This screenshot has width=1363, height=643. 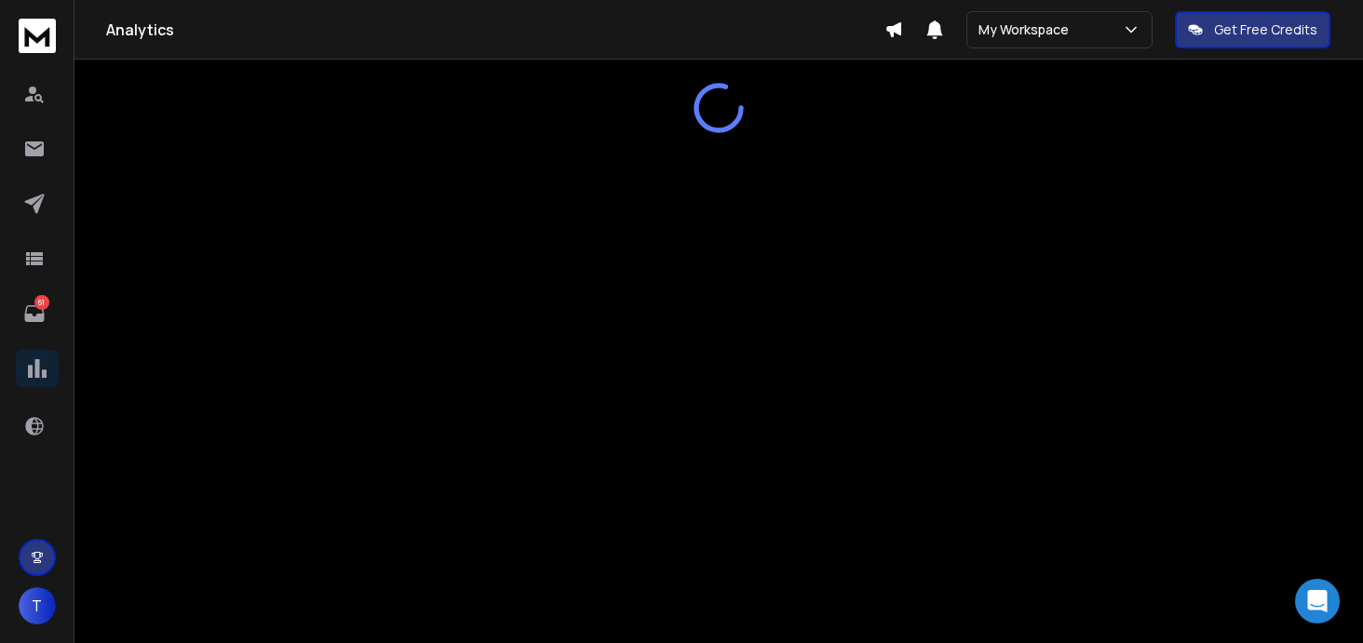 What do you see at coordinates (34, 314) in the screenshot?
I see `a: 61` at bounding box center [34, 314].